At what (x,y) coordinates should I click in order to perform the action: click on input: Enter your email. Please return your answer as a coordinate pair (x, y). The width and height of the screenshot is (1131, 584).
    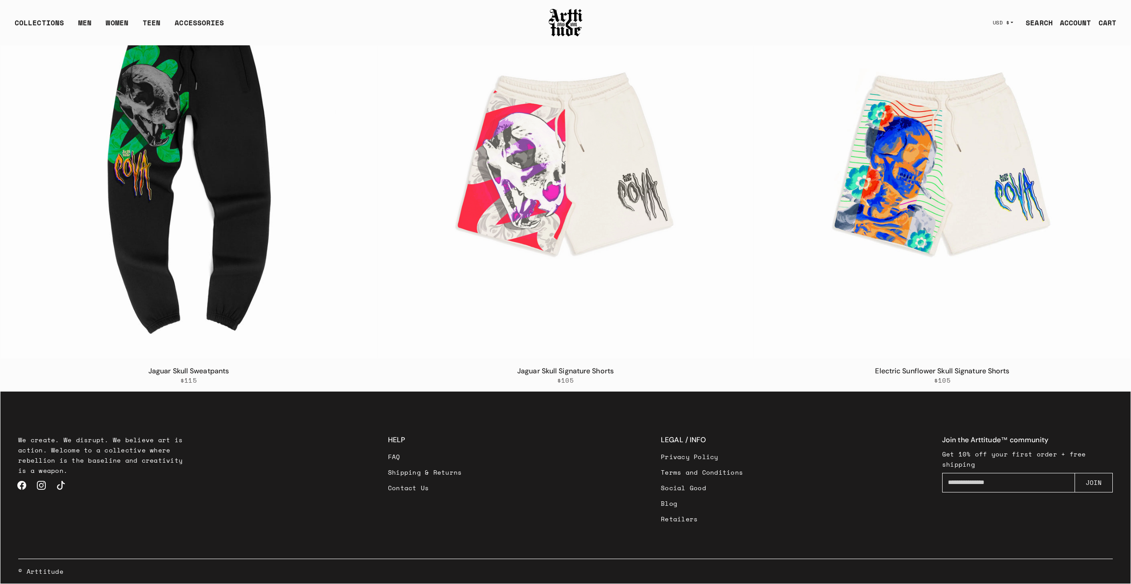
    Looking at the image, I should click on (1009, 483).